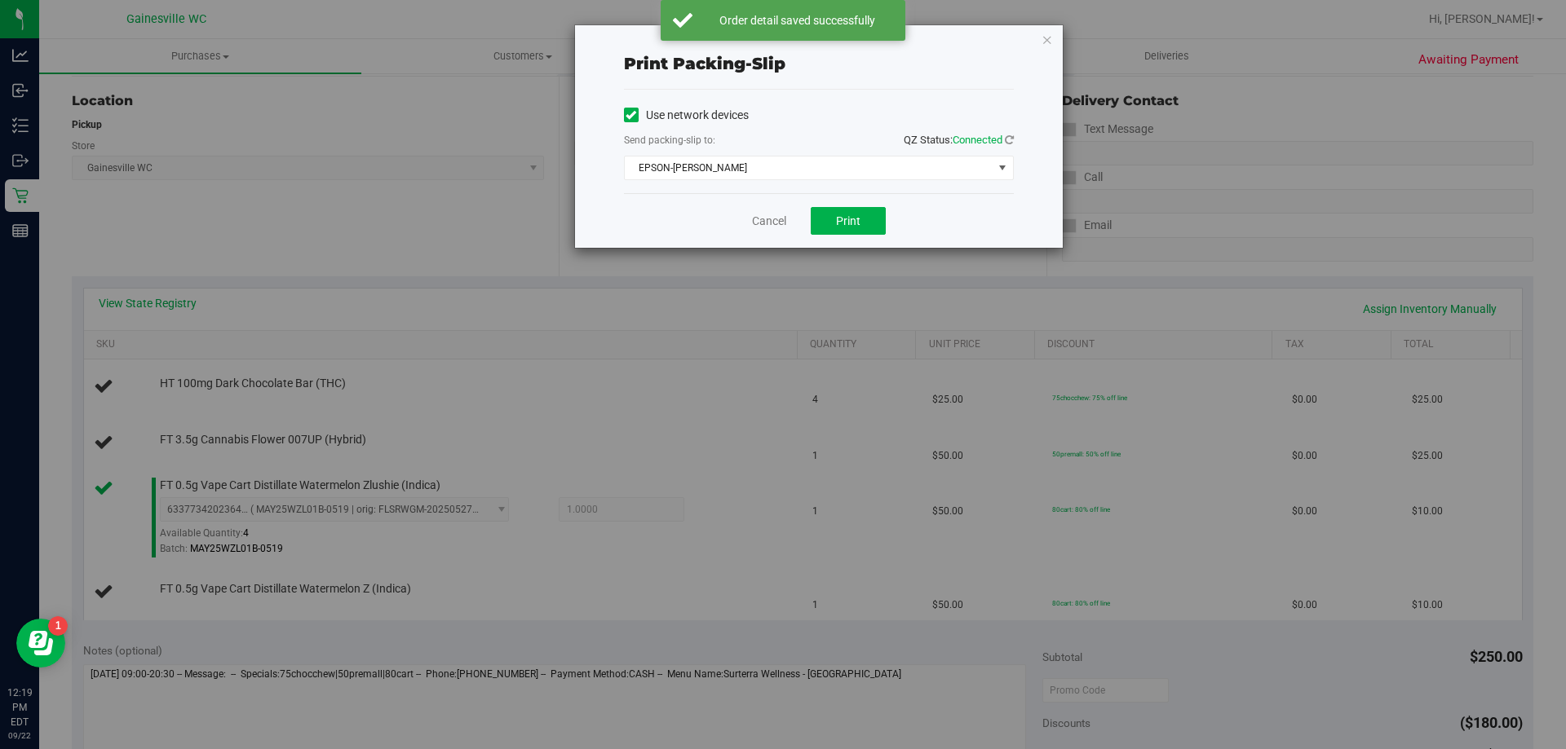  Describe the element at coordinates (705, 64) in the screenshot. I see `span: Print packing-slip` at that location.